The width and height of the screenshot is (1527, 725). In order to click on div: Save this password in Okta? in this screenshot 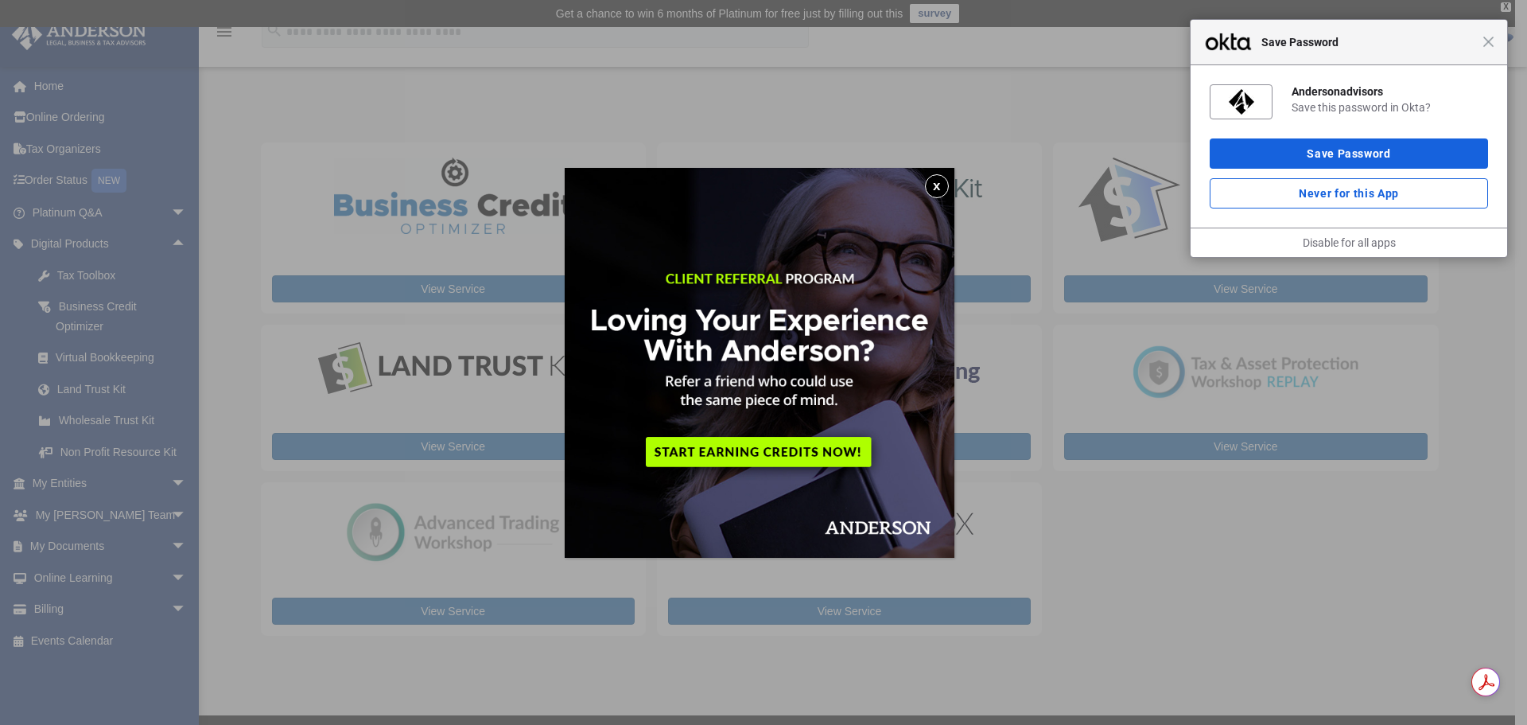, I will do `click(1389, 107)`.